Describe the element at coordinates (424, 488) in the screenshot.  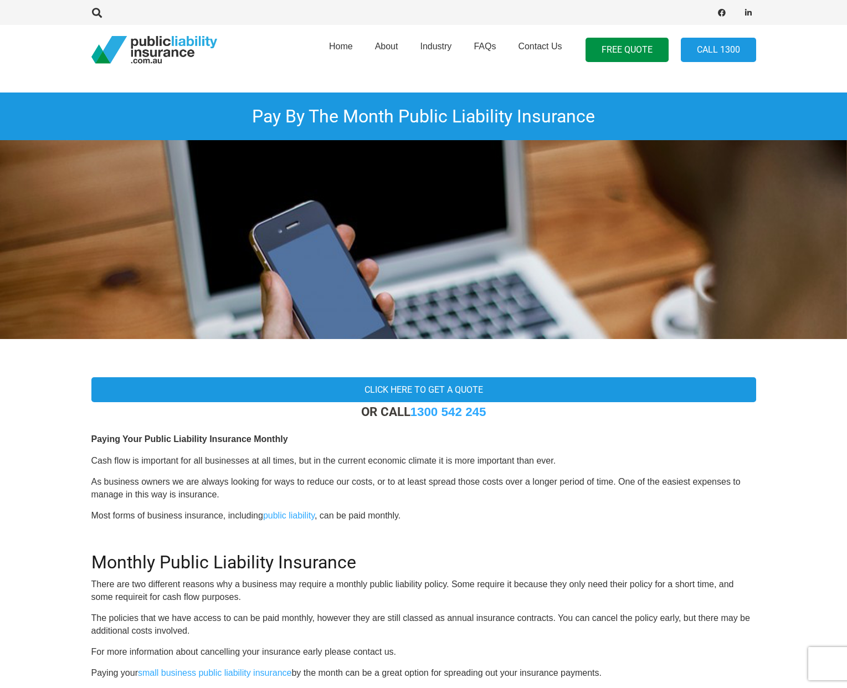
I see `p: As business owners we are always looking for ways to reduce our costs, or to at least spread thos...` at that location.